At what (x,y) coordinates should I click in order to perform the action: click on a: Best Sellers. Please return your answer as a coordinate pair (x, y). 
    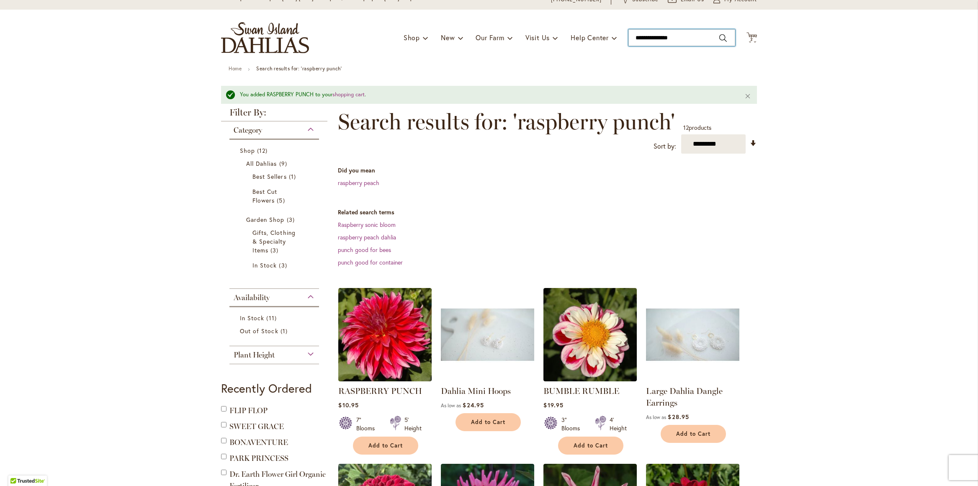
    Looking at the image, I should click on (275, 176).